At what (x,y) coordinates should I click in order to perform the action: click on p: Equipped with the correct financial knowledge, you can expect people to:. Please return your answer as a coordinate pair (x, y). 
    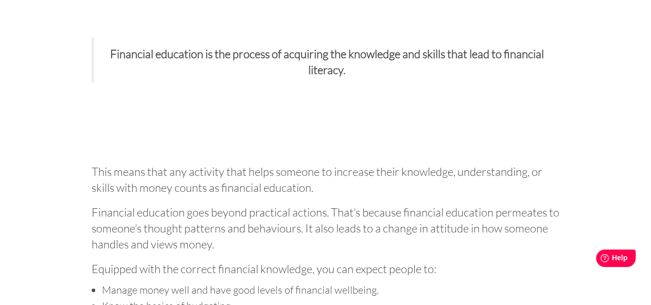
    Looking at the image, I should click on (326, 267).